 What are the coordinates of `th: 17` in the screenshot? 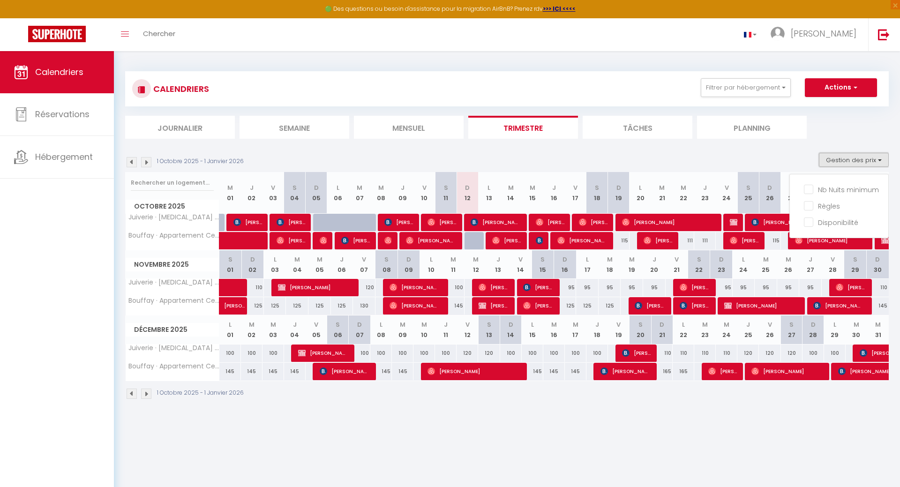 It's located at (576, 330).